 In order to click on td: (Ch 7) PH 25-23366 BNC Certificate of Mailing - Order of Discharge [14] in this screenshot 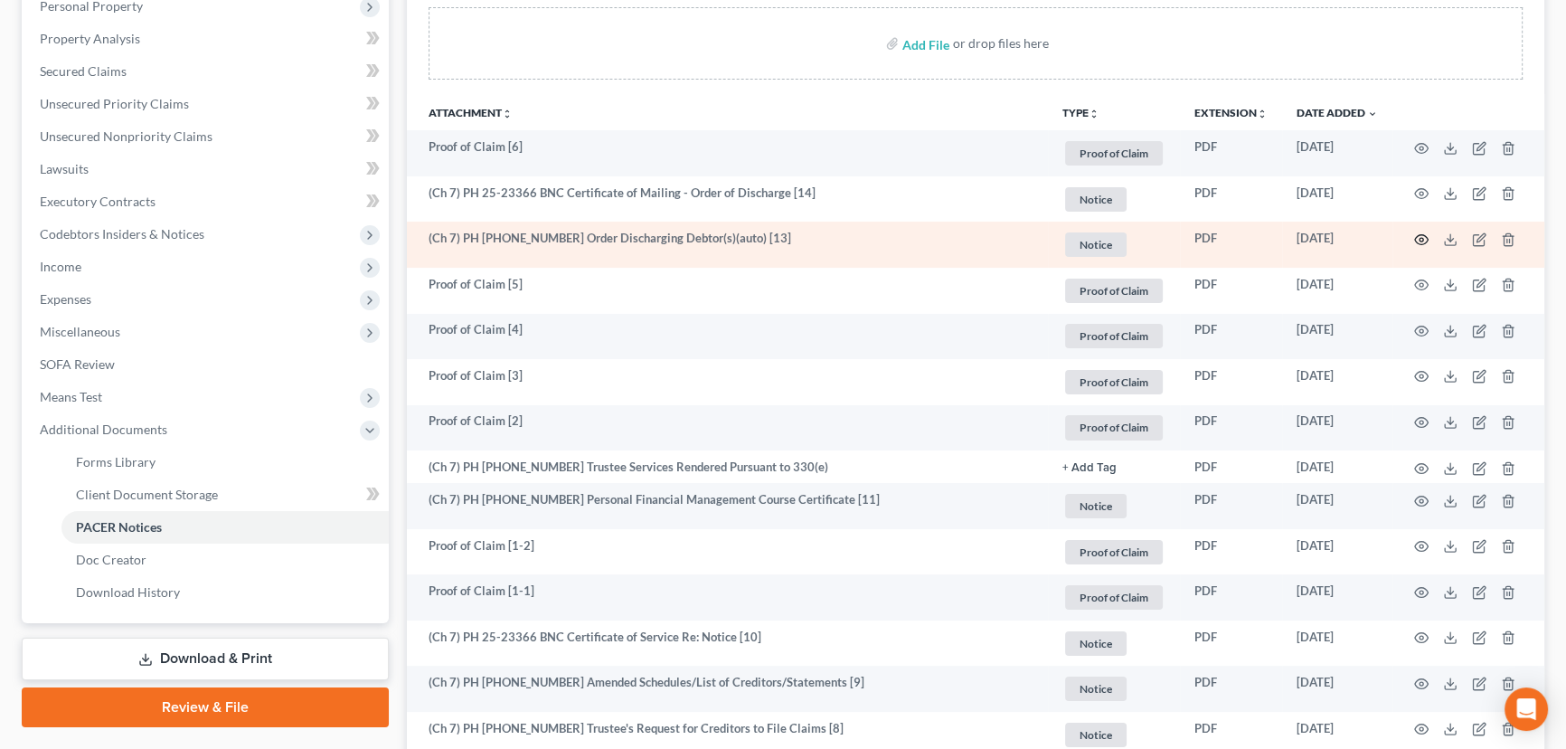, I will do `click(727, 199)`.